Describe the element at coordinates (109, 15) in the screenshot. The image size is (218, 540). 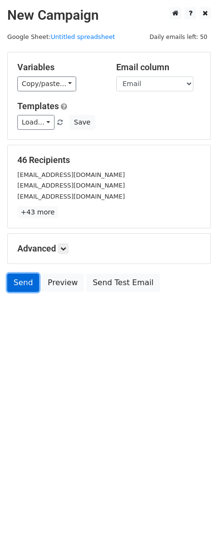
I see `h2: New Campaign` at that location.